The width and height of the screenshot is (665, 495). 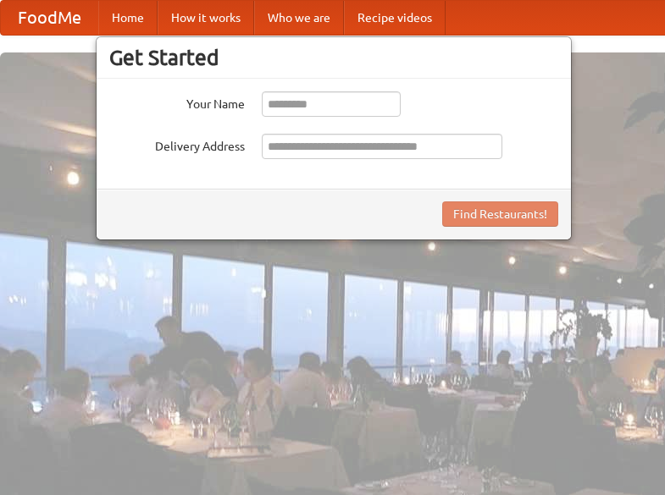 I want to click on a: Who we are, so click(x=299, y=18).